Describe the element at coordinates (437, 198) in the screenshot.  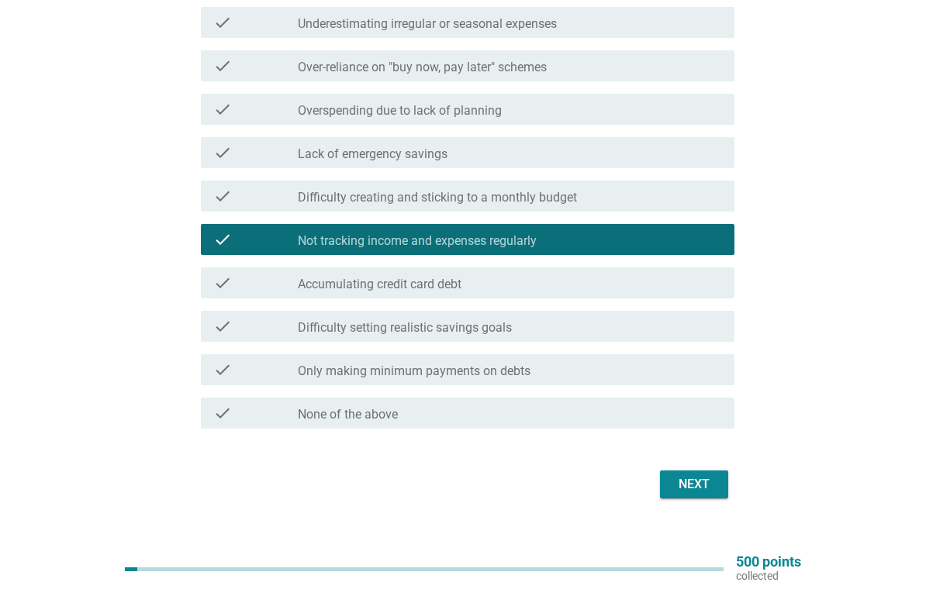
I see `label: Difficulty creating and sticking to a monthly budget` at that location.